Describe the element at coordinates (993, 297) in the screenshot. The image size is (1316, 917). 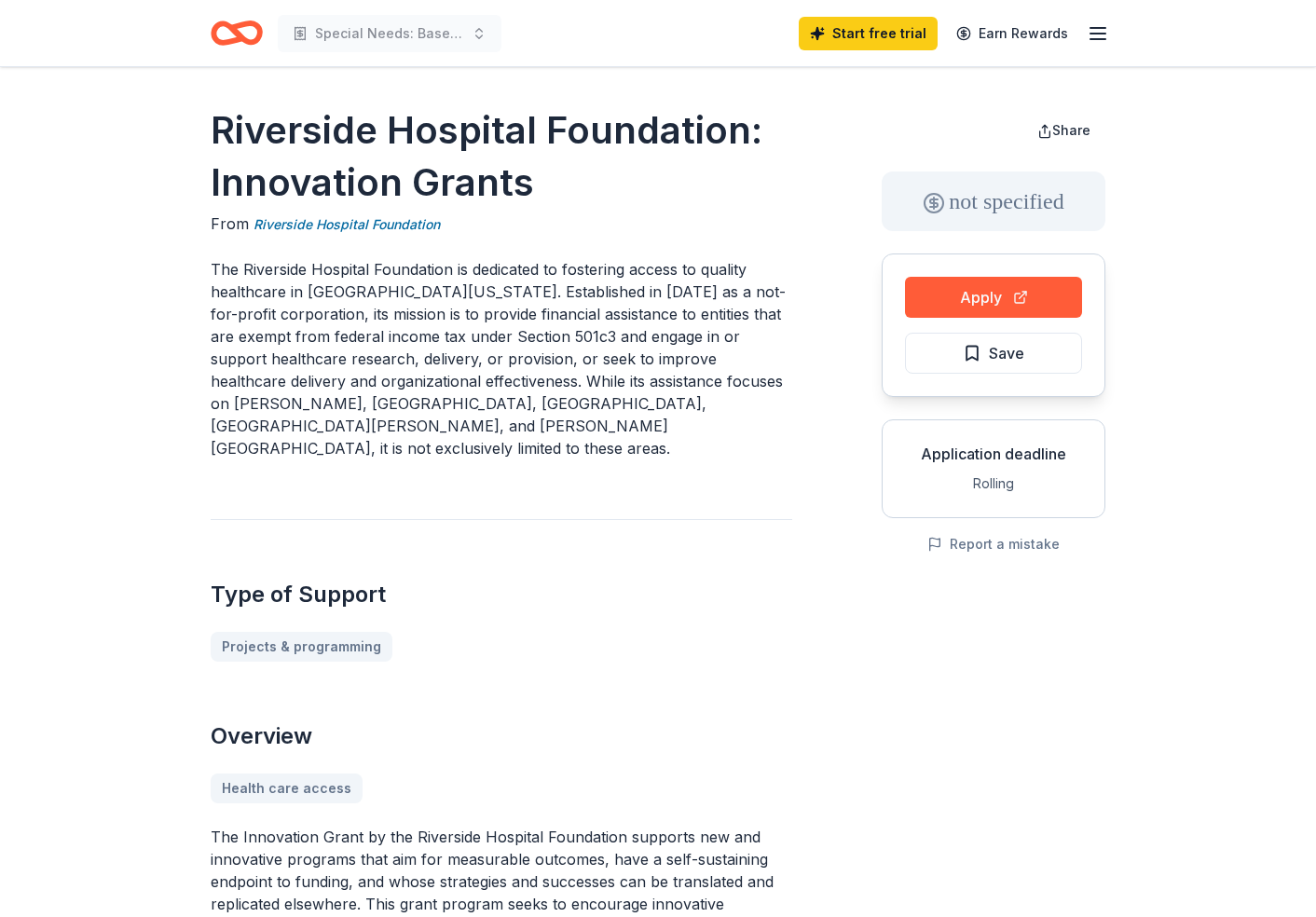
I see `button: Apply` at that location.